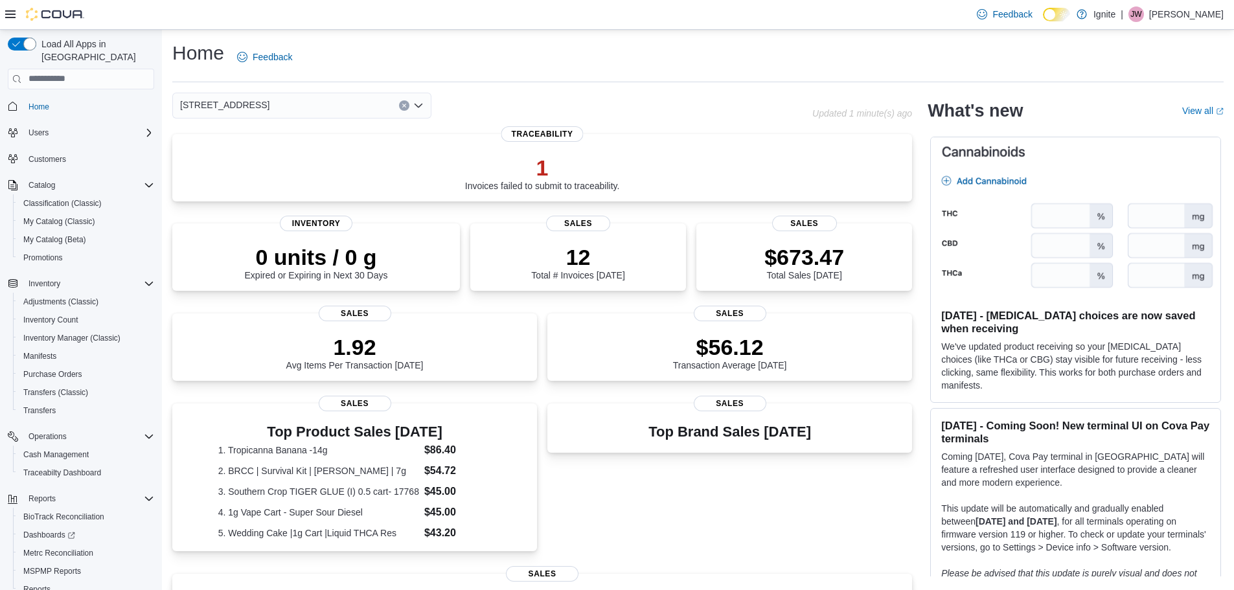  Describe the element at coordinates (542, 168) in the screenshot. I see `p: 1` at that location.